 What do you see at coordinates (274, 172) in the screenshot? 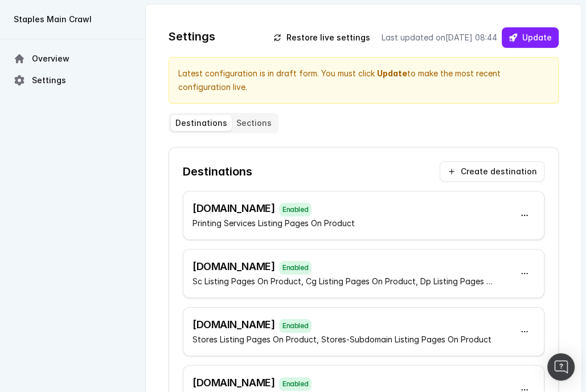
I see `h2: Destinations` at bounding box center [274, 172].